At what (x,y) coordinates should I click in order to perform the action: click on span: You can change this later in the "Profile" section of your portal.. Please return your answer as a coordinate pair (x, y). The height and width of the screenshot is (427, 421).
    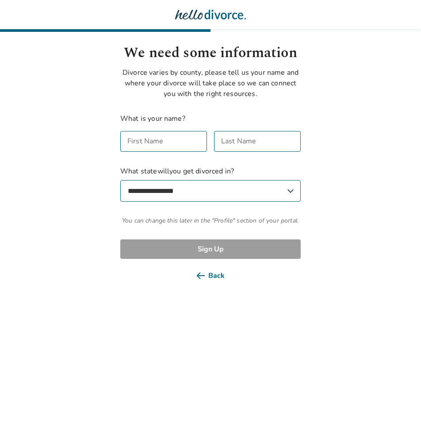
    Looking at the image, I should click on (211, 220).